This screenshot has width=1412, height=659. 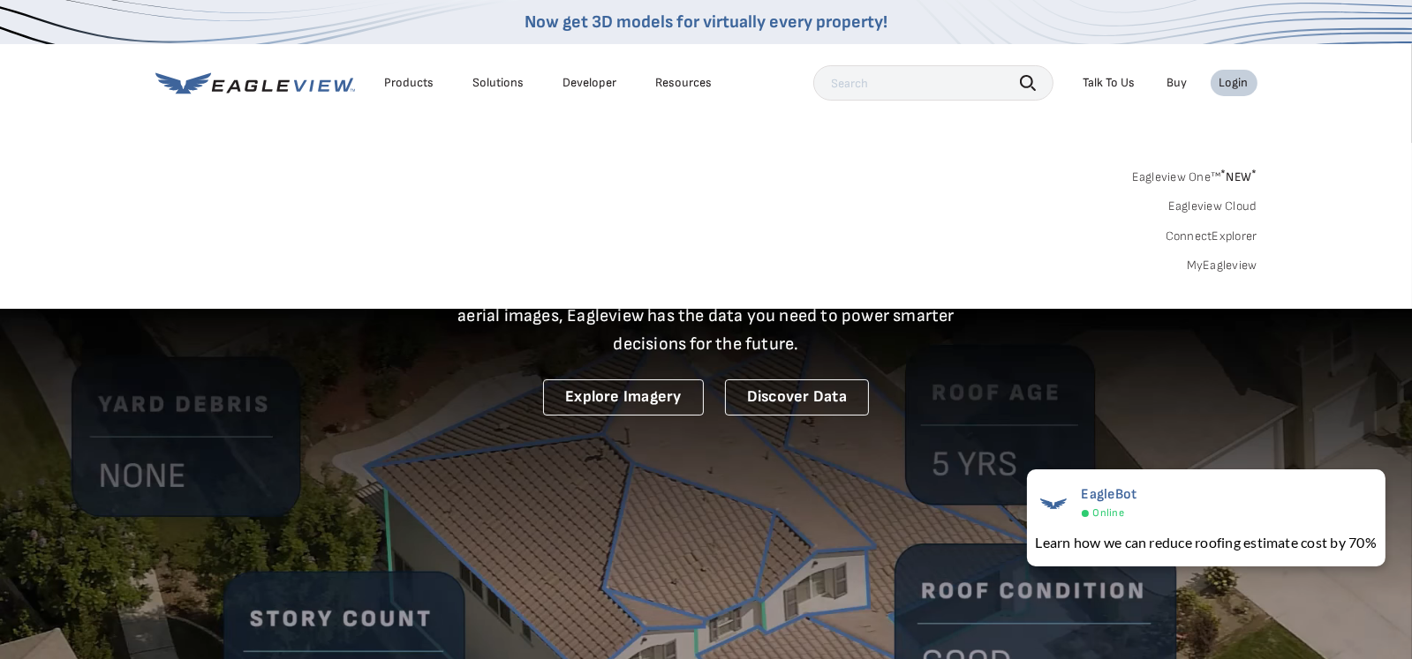 I want to click on img: EagleBot, so click(x=1053, y=504).